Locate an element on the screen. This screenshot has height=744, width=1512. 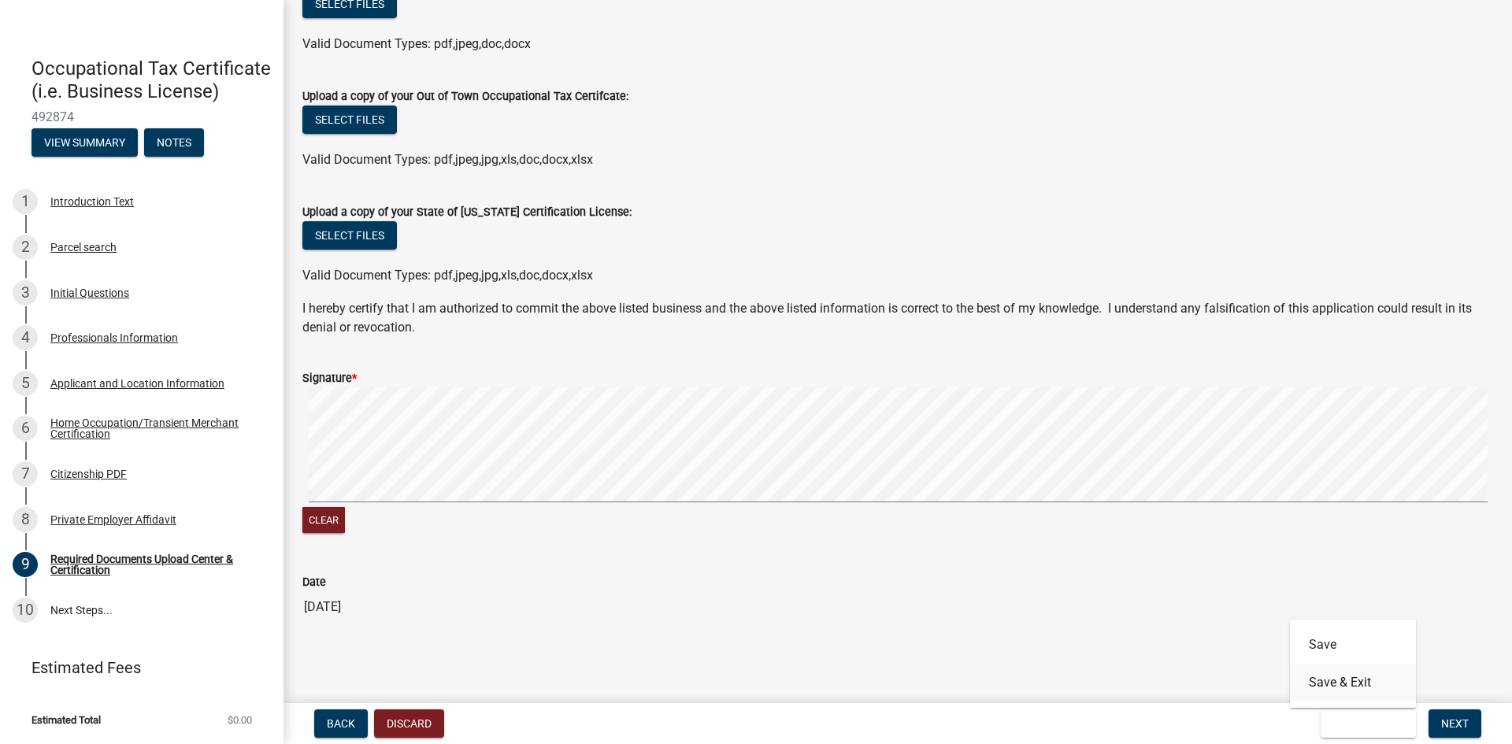
span: Next is located at coordinates (1454, 724).